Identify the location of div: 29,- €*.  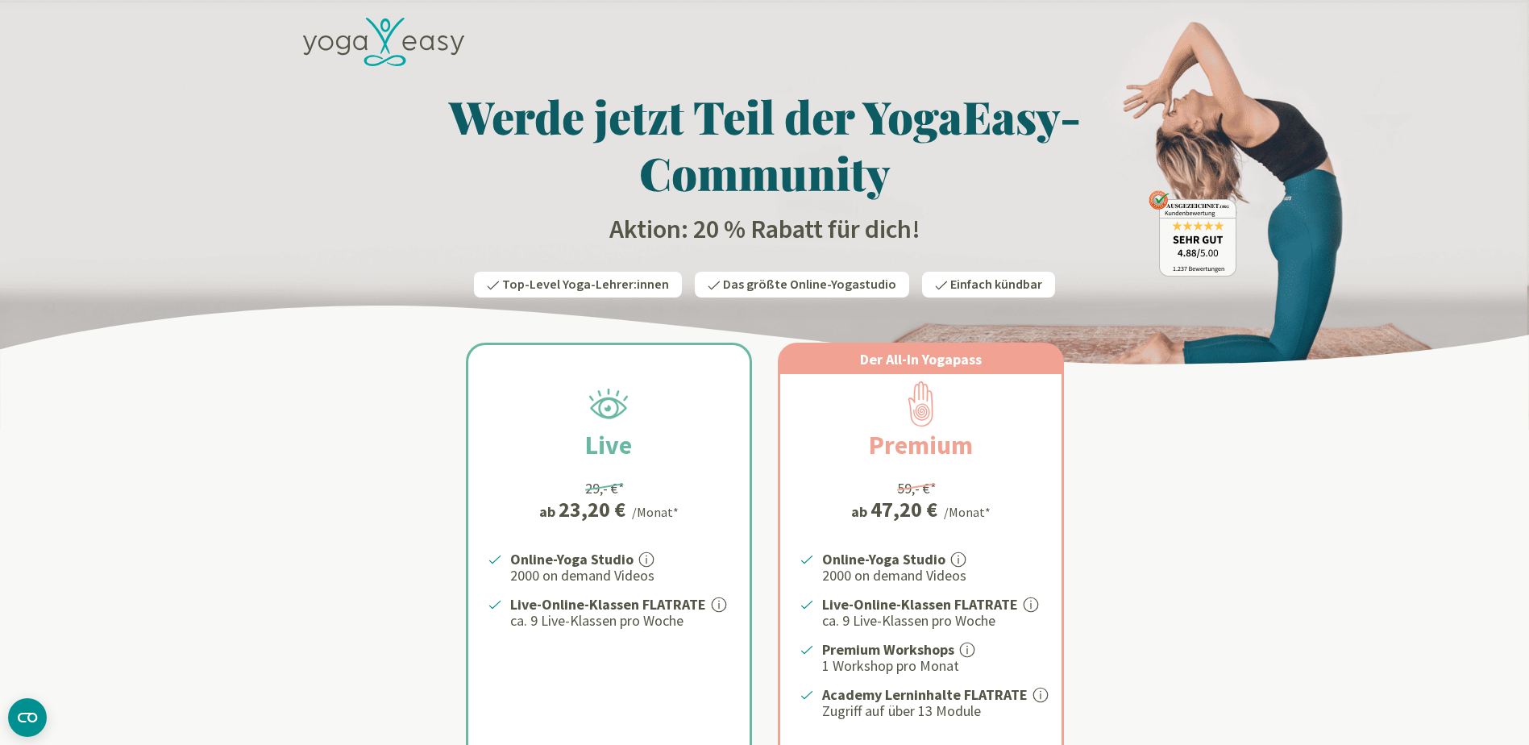
(605, 488).